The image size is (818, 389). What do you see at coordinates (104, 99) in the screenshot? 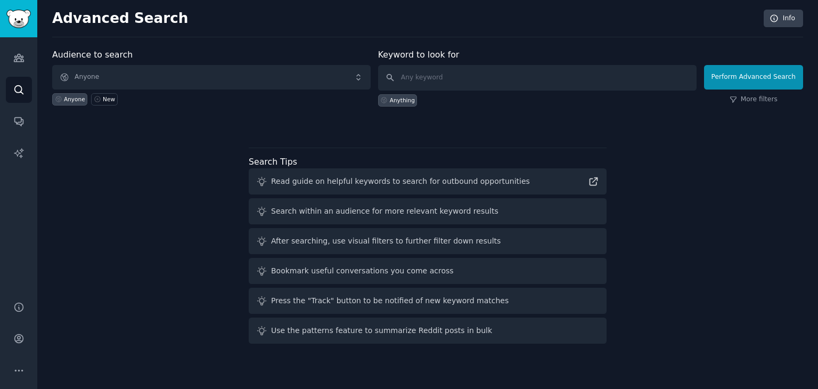
I see `a: New` at bounding box center [104, 99].